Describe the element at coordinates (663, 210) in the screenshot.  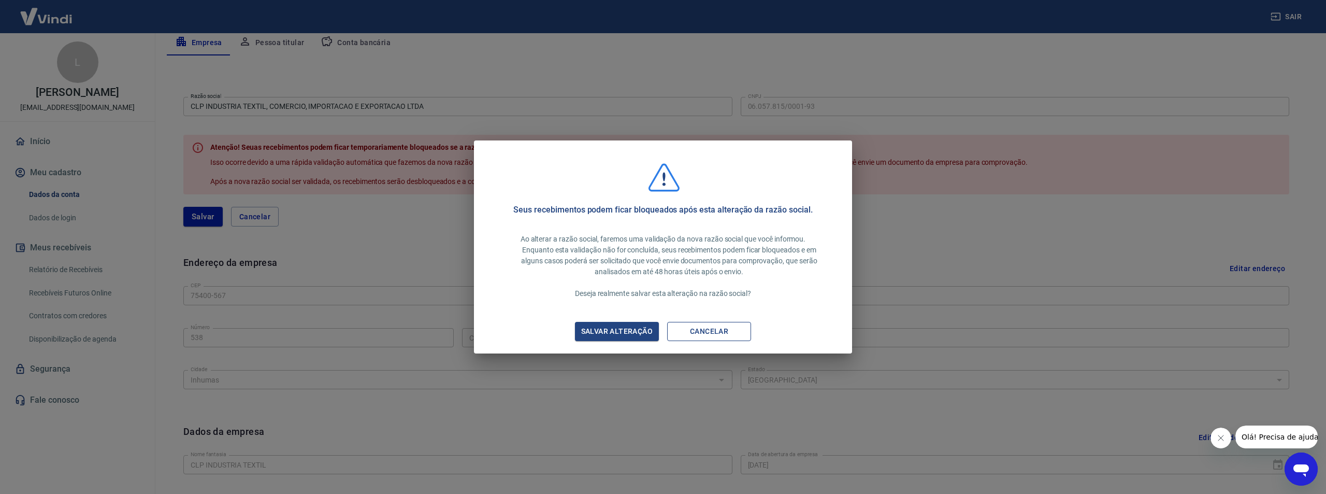
I see `h5: Seus recebimentos podem ficar bloqueados após esta alteração da razão social.` at that location.